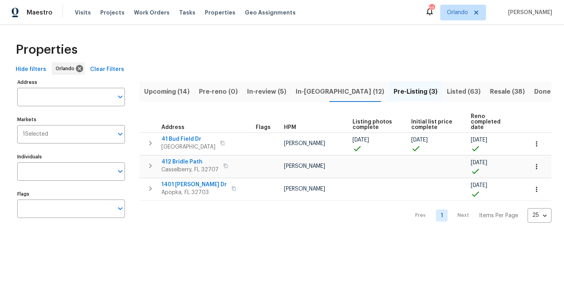 Image resolution: width=564 pixels, height=305 pixels. Describe the element at coordinates (152, 13) in the screenshot. I see `span: Work Orders` at that location.